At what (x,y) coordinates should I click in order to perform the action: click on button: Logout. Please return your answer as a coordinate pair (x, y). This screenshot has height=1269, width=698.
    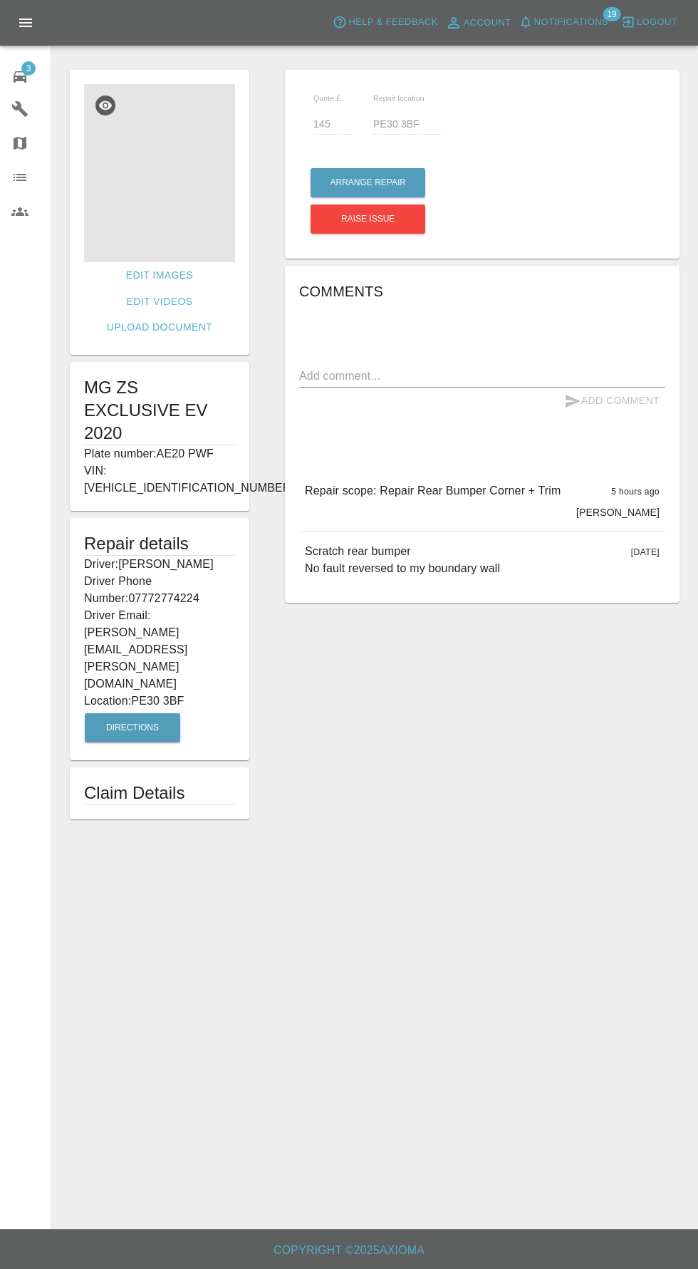
    Looking at the image, I should click on (649, 22).